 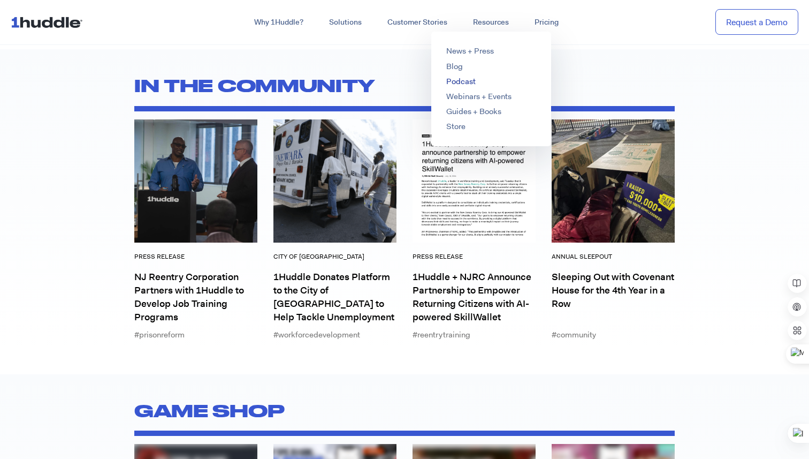 I want to click on a: Guides + Books, so click(x=474, y=111).